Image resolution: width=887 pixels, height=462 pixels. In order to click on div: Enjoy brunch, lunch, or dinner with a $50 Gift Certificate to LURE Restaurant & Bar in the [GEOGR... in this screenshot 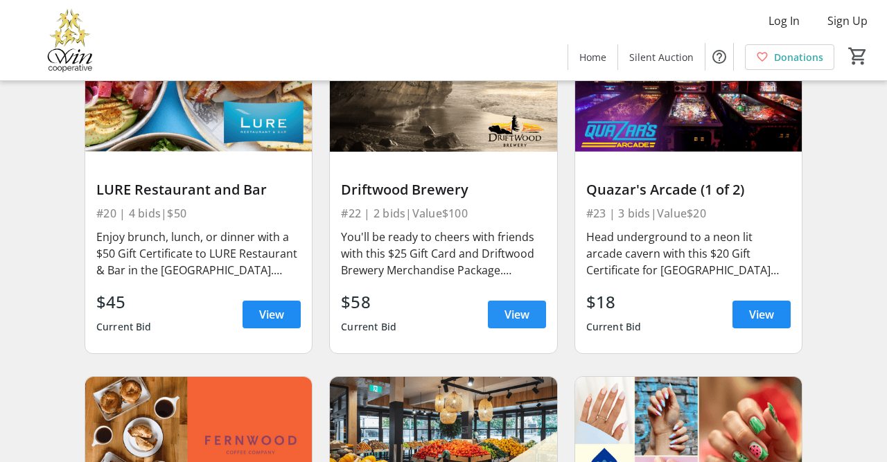, I will do `click(198, 254)`.